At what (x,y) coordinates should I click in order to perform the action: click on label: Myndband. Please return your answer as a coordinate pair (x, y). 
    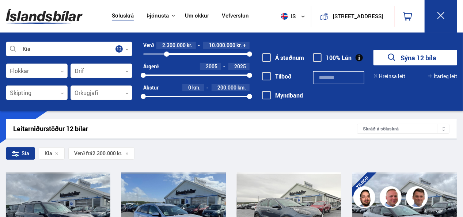
    Looking at the image, I should click on (283, 95).